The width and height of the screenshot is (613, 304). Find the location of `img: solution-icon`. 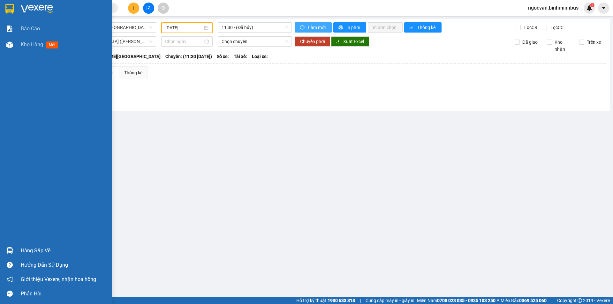

img: solution-icon is located at coordinates (10, 29).